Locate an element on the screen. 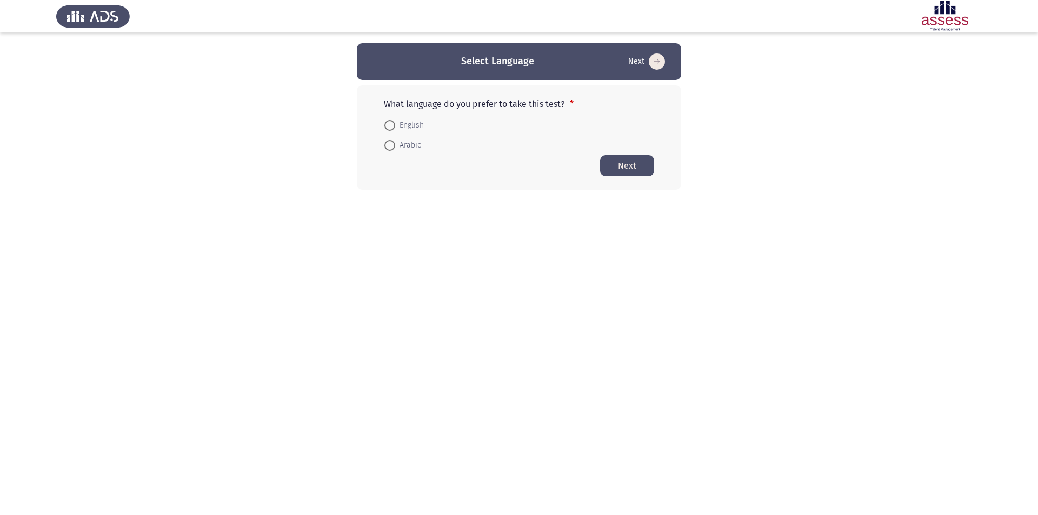 This screenshot has width=1038, height=515. p: What language do you prefer to take this test? is located at coordinates (519, 104).